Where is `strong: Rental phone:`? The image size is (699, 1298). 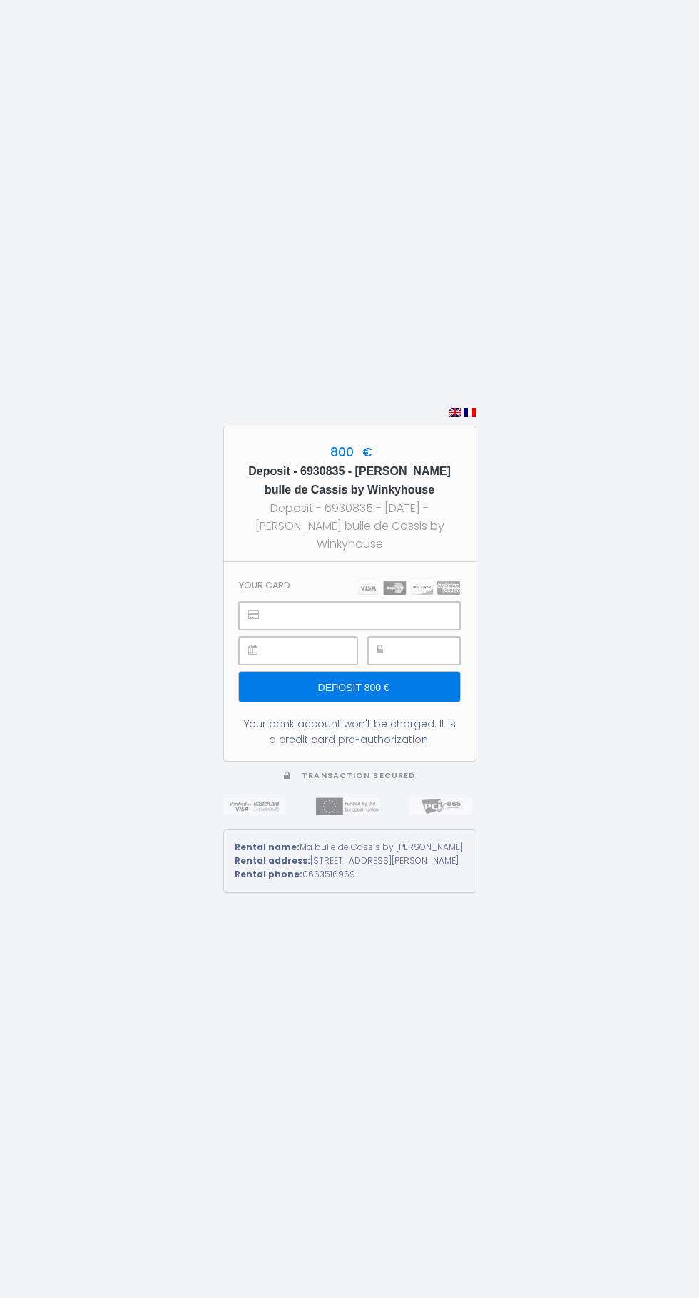 strong: Rental phone: is located at coordinates (268, 874).